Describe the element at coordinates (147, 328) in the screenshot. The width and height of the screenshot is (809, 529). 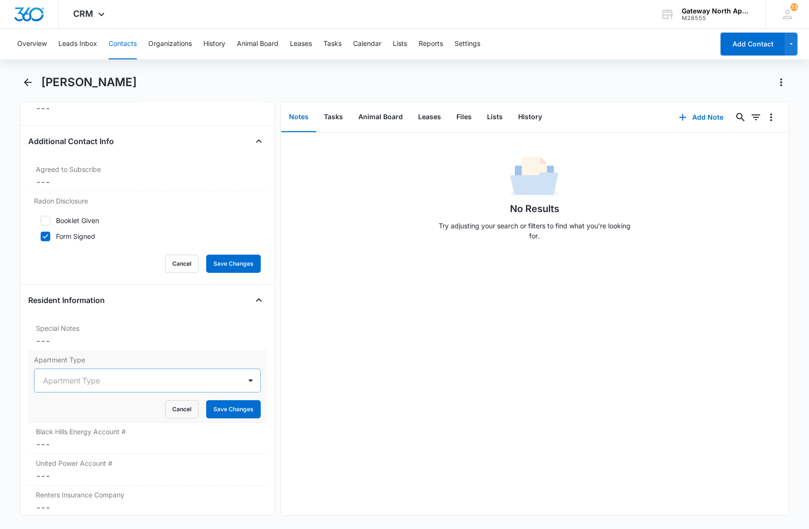
I see `label: Special Notes` at that location.